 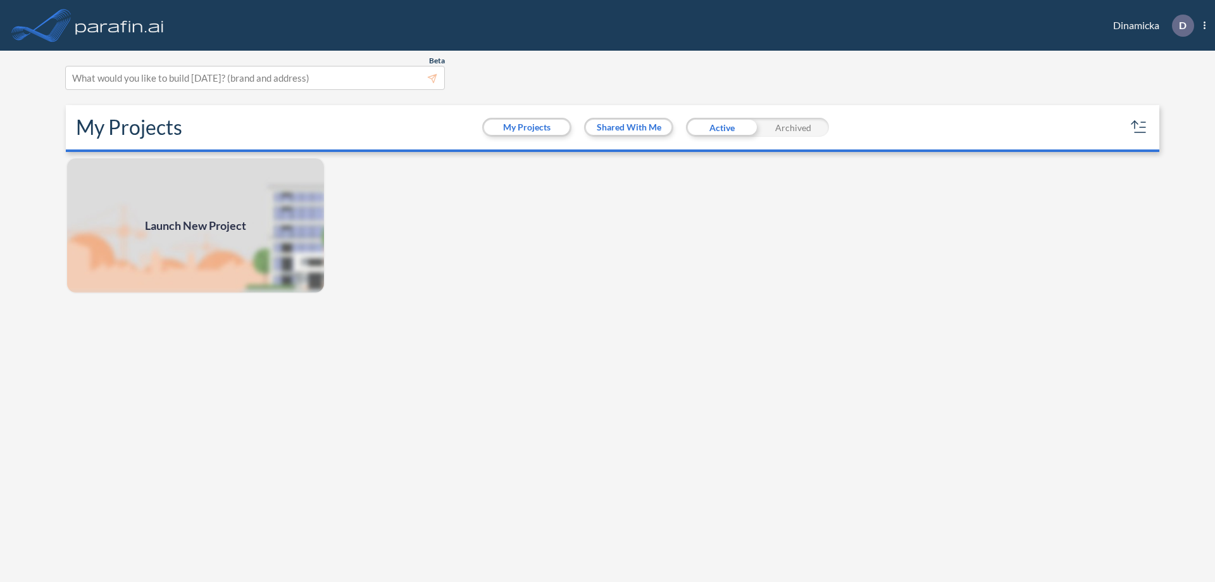 What do you see at coordinates (628, 127) in the screenshot?
I see `button: Shared With Me` at bounding box center [628, 127].